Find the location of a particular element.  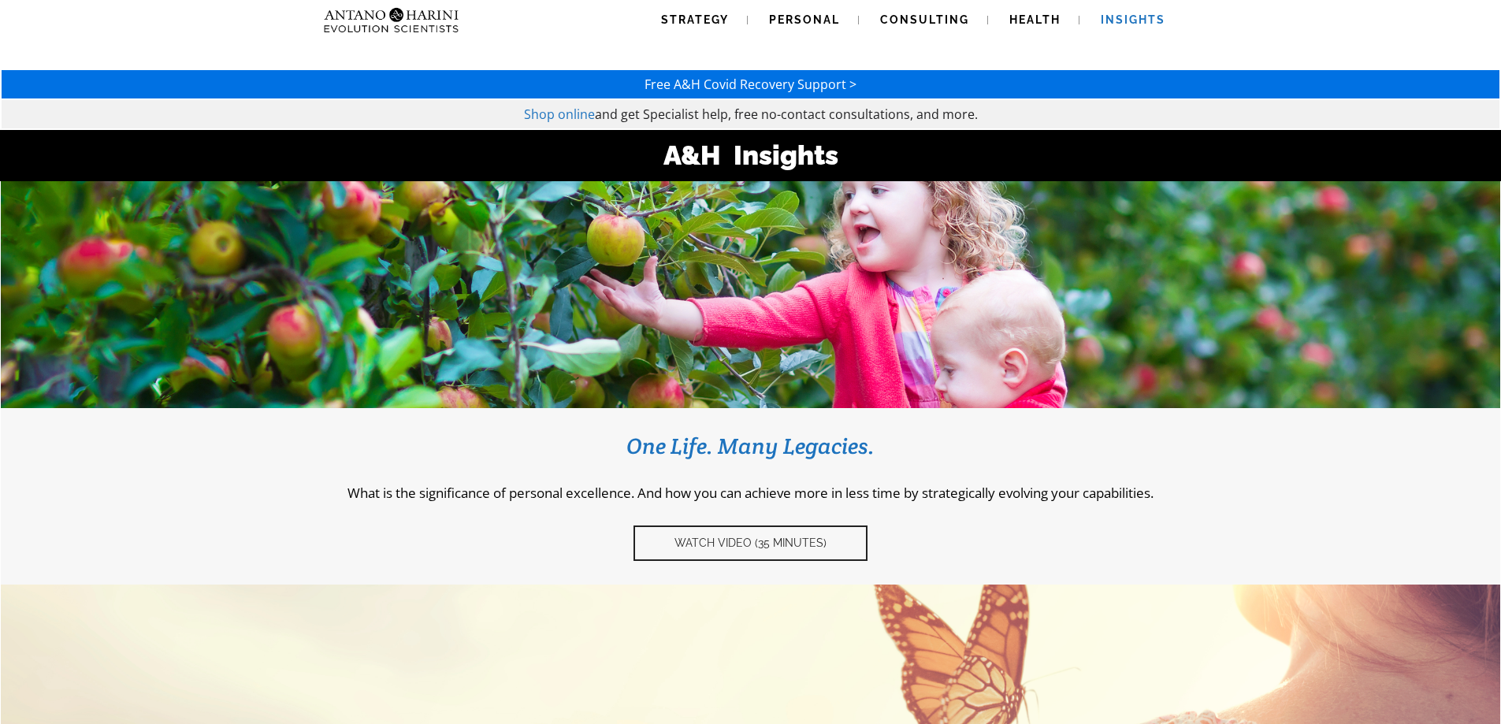

span: Watch video (35 Minutes) is located at coordinates (750, 543).